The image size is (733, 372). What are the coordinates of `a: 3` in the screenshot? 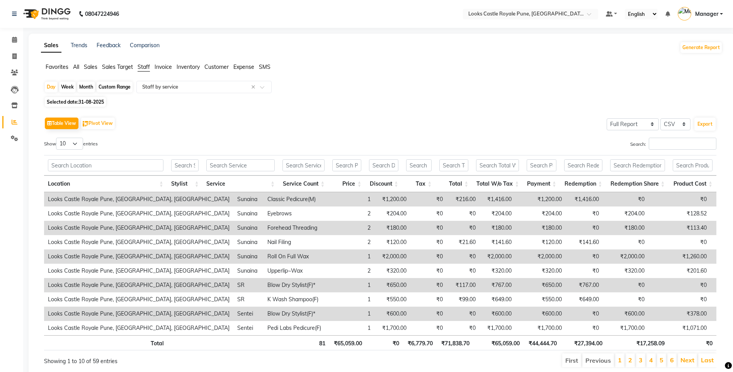 It's located at (641, 360).